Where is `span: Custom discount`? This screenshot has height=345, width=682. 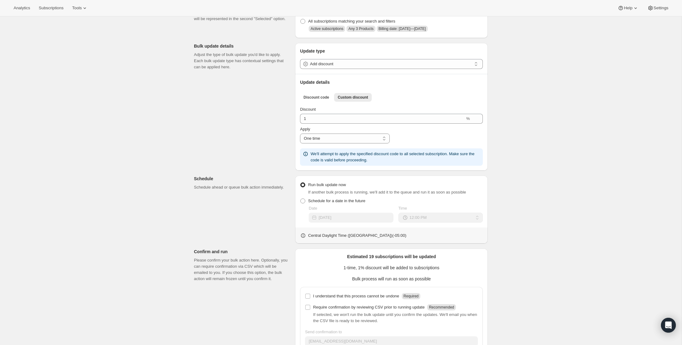
span: Custom discount is located at coordinates (353, 97).